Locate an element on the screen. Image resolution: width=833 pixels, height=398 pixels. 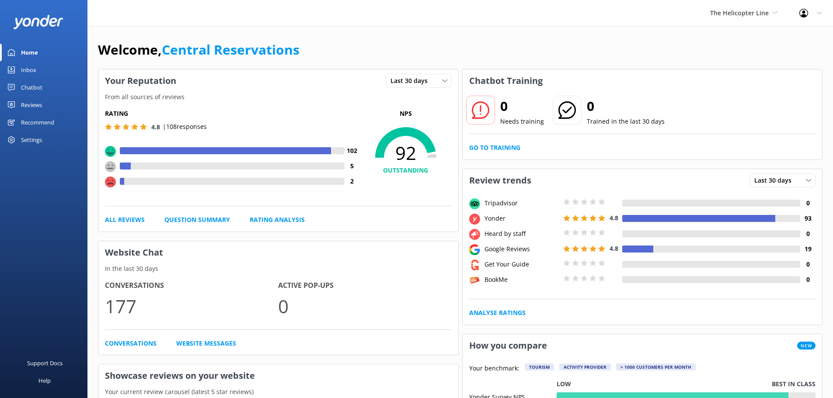
div: Reviews is located at coordinates (31, 105).